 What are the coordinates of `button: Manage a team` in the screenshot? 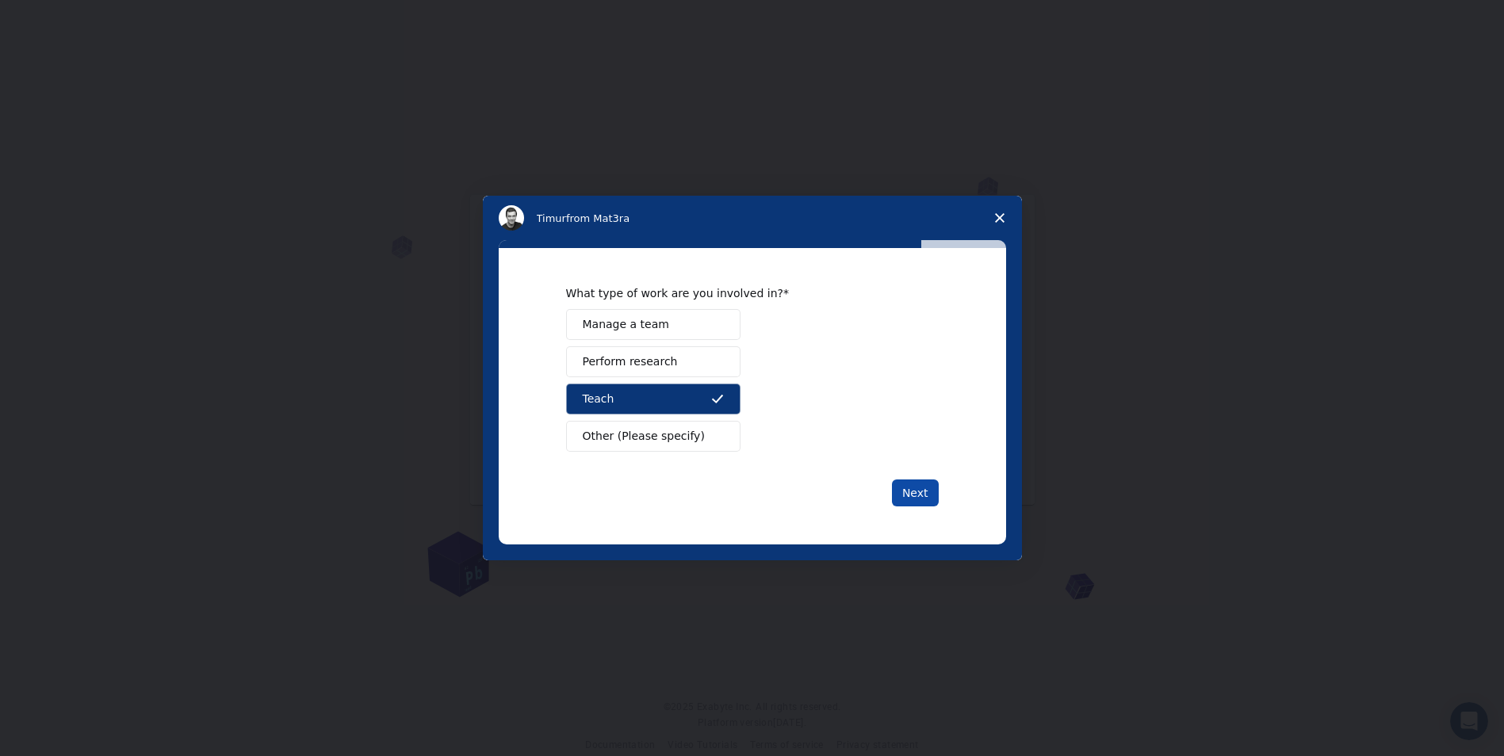 It's located at (653, 324).